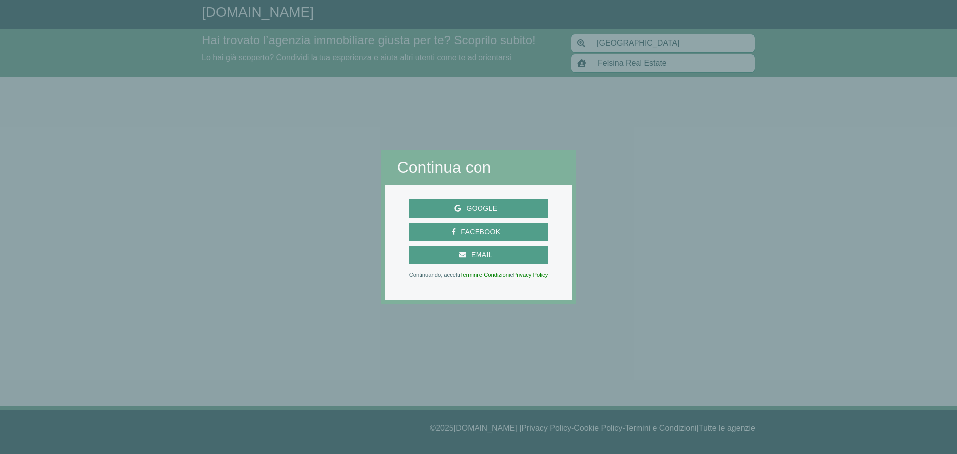 The image size is (957, 454). Describe the element at coordinates (478, 255) in the screenshot. I see `button: Email` at that location.